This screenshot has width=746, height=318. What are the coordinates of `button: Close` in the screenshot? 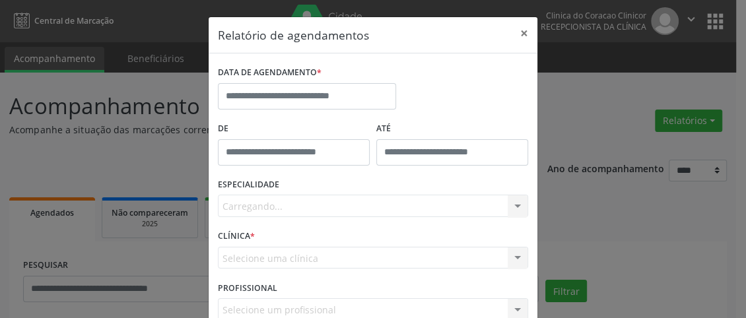 It's located at (524, 33).